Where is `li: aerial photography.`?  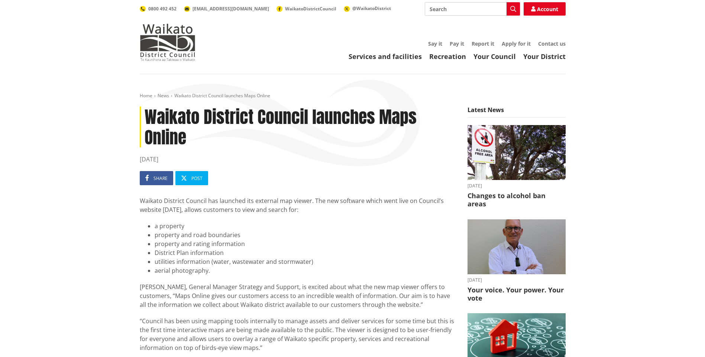
li: aerial photography. is located at coordinates (305, 271).